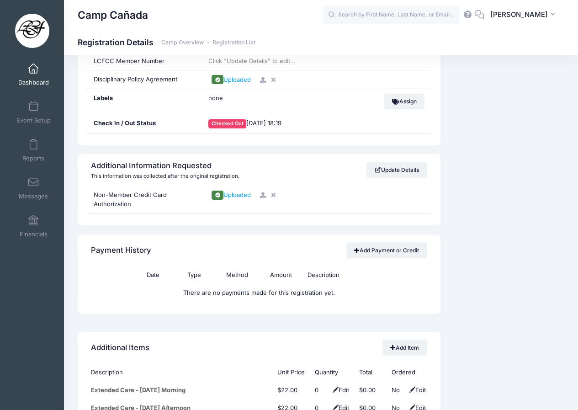 The image size is (578, 410). What do you see at coordinates (371, 390) in the screenshot?
I see `td: $0.00` at bounding box center [371, 390].